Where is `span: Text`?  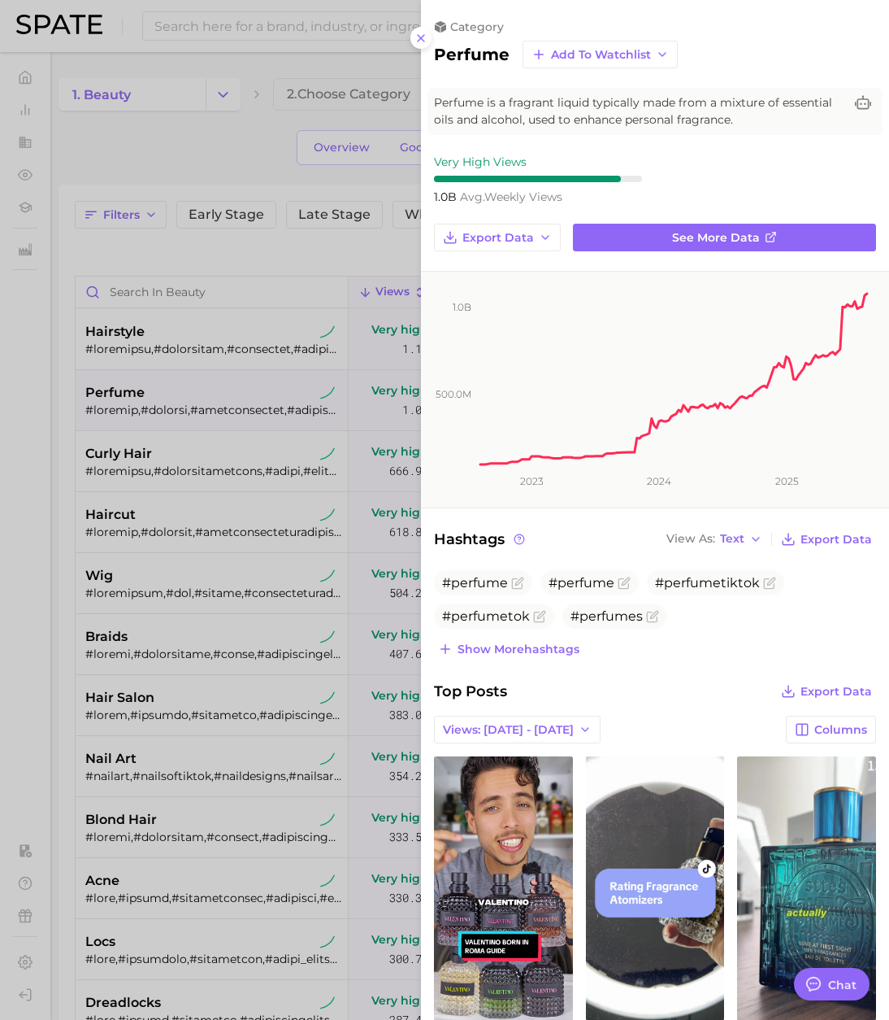
span: Text is located at coordinates (733, 538).